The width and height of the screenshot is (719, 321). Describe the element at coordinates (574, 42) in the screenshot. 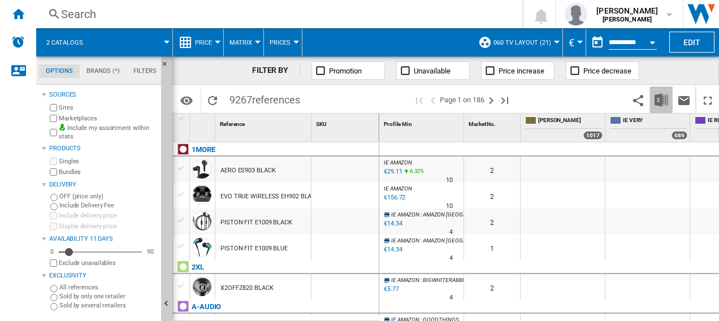

I see `md-menu: Currency` at that location.